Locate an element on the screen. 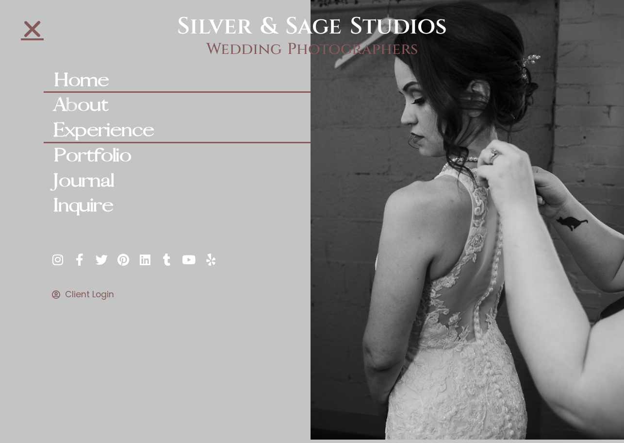 This screenshot has width=624, height=443. span: Client Login is located at coordinates (88, 294).